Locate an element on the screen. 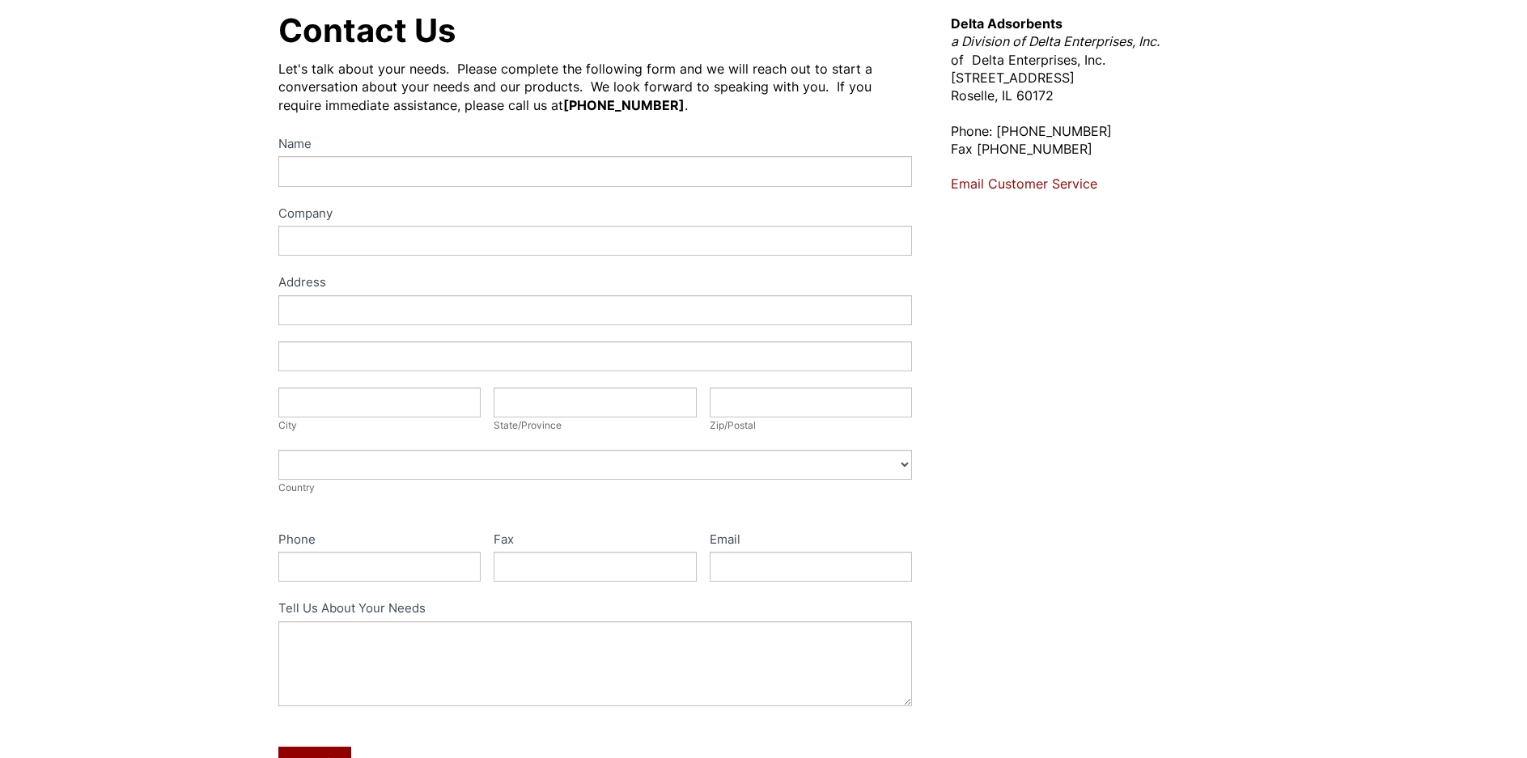 The image size is (1527, 758). em: a Division of Delta Enterprises, Inc. is located at coordinates (1055, 41).